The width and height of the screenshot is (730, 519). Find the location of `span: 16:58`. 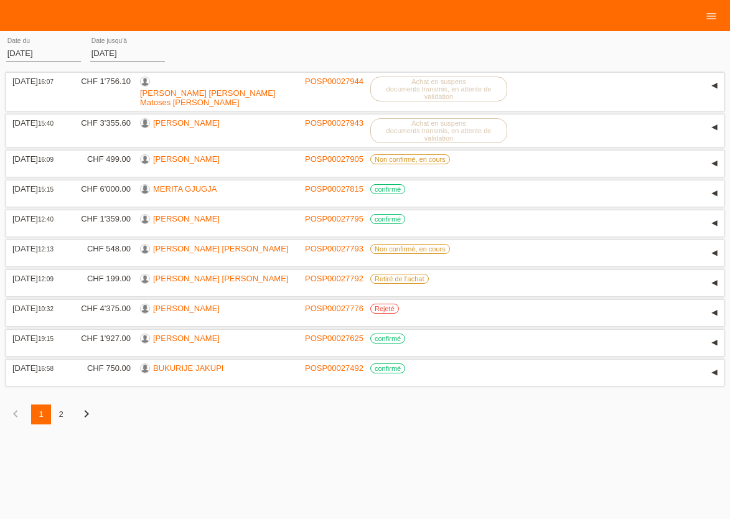

span: 16:58 is located at coordinates (45, 368).